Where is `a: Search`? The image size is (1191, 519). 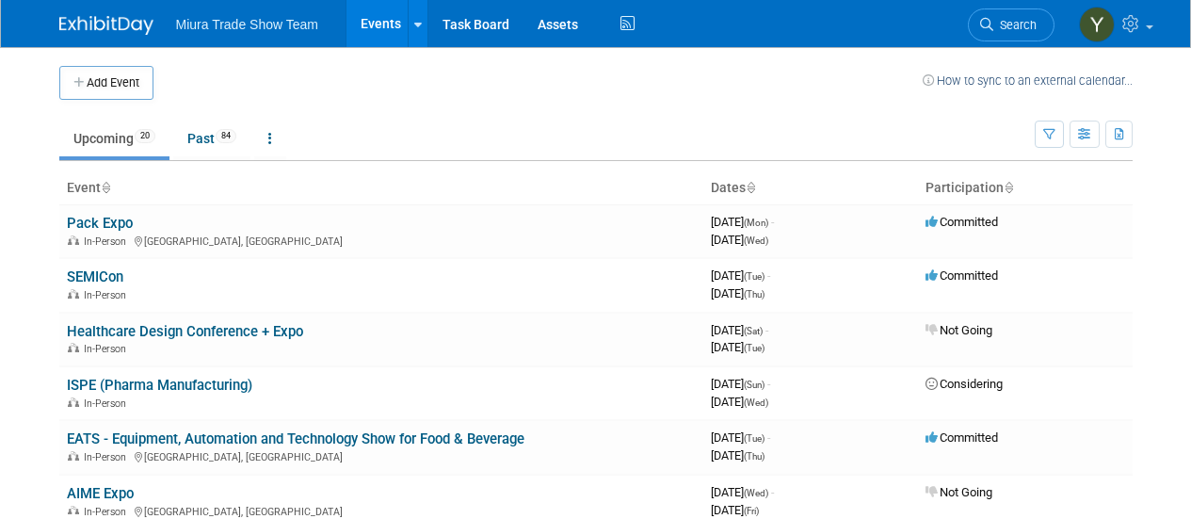 a: Search is located at coordinates (1012, 24).